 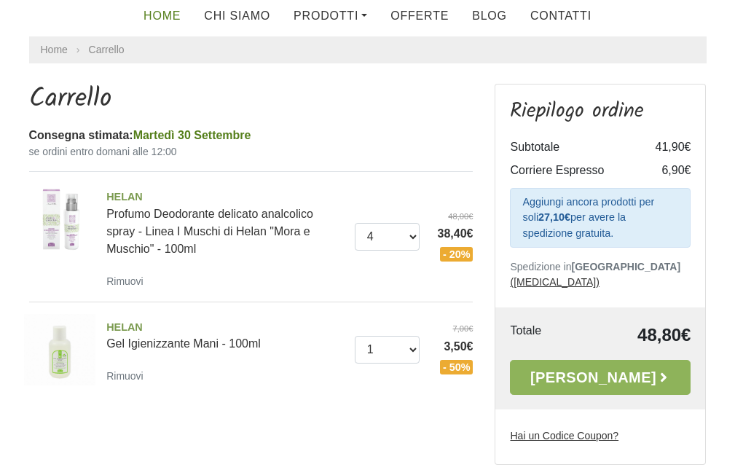 What do you see at coordinates (419, 16) in the screenshot?
I see `a: OFFERTE` at bounding box center [419, 16].